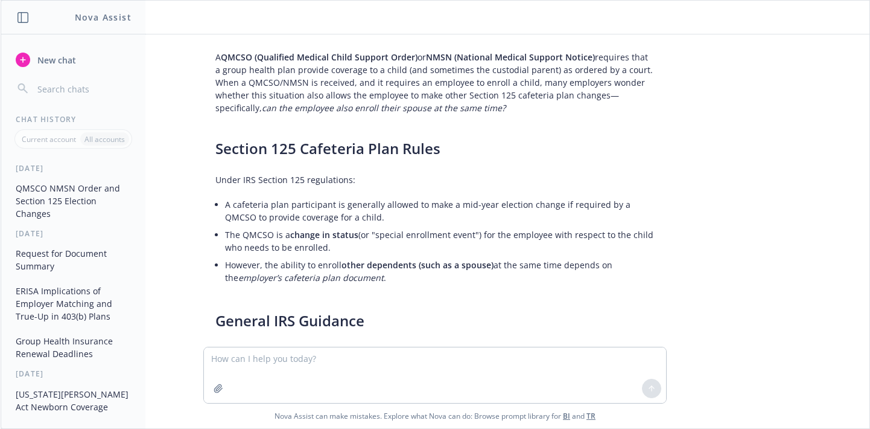  I want to click on p: Under IRS Section 125 regulations:, so click(435, 179).